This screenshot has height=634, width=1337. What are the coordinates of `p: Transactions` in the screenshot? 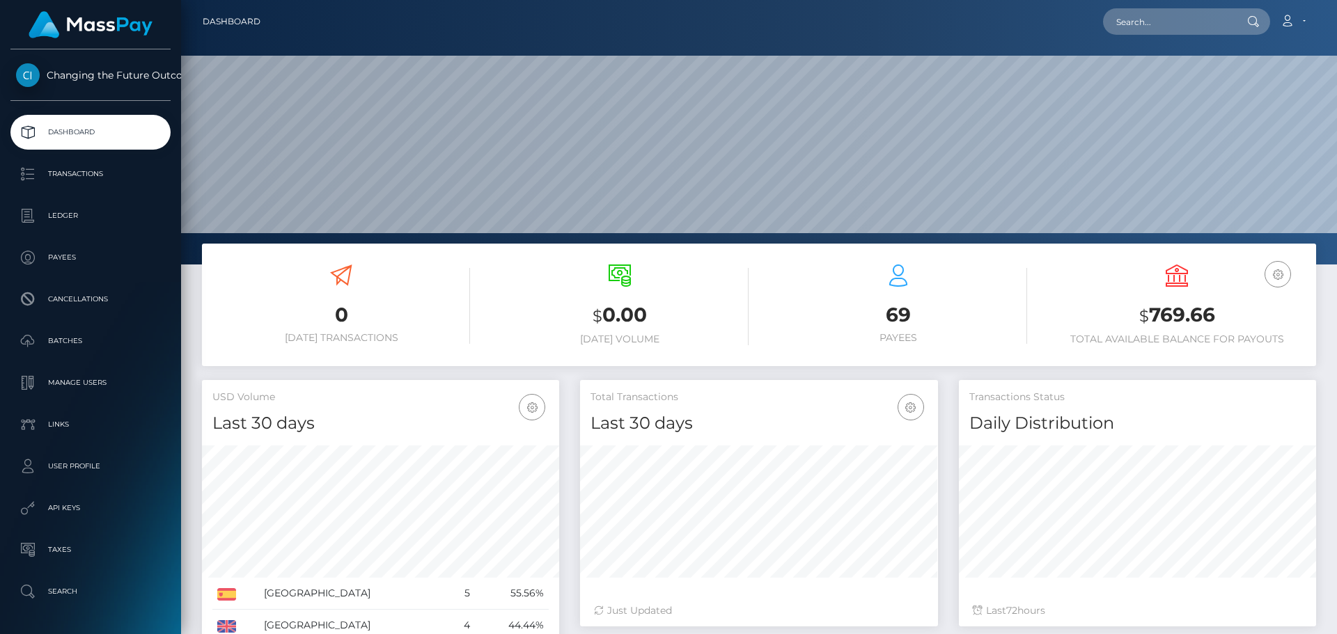 It's located at (91, 174).